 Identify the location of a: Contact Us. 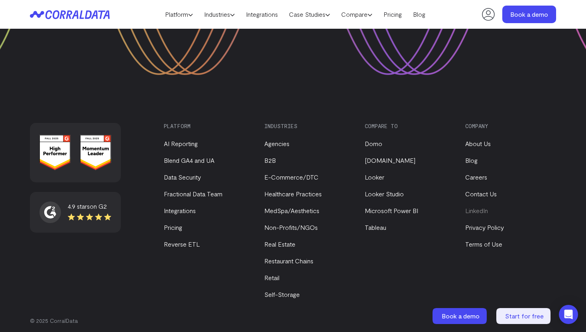
(481, 193).